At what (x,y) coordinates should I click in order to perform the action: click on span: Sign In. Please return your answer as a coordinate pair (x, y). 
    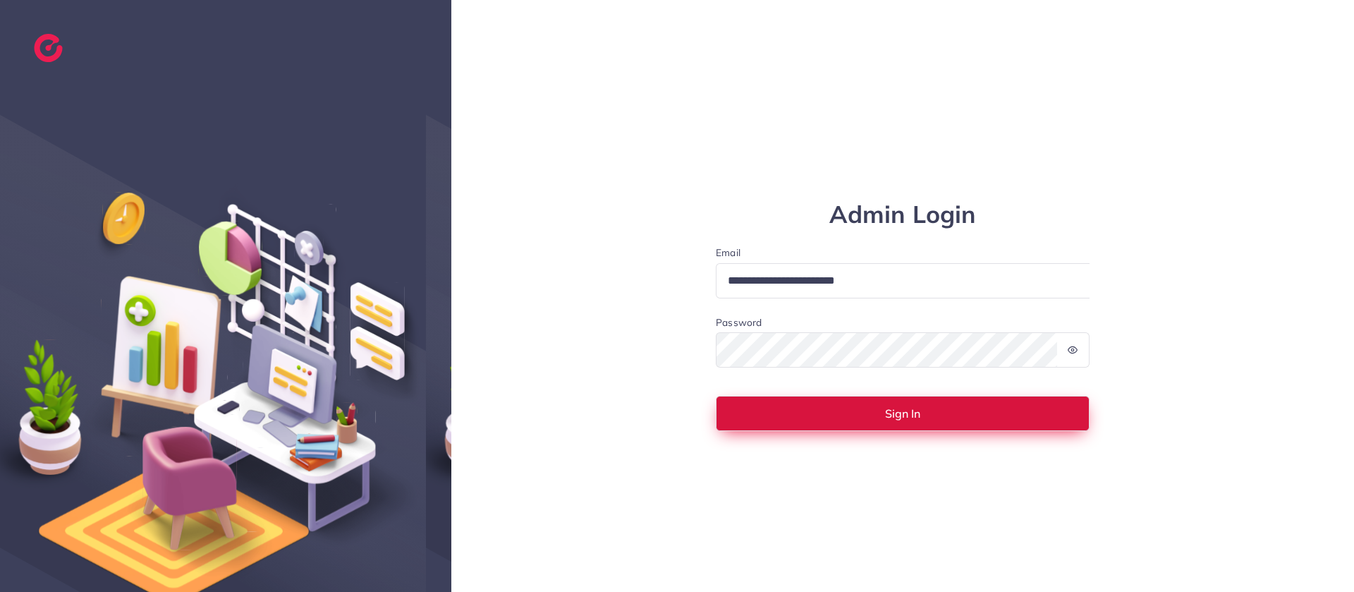
    Looking at the image, I should click on (903, 413).